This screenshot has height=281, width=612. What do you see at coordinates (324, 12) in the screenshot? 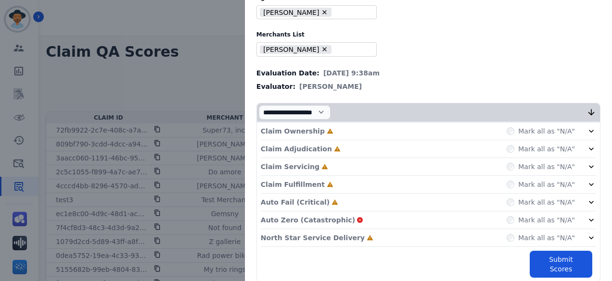
I see `button: Remove Mya Hall` at bounding box center [324, 12].